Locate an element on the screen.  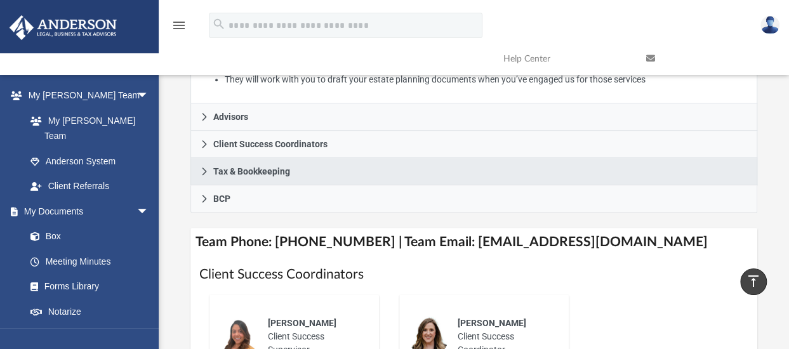
i: menu is located at coordinates (179, 25).